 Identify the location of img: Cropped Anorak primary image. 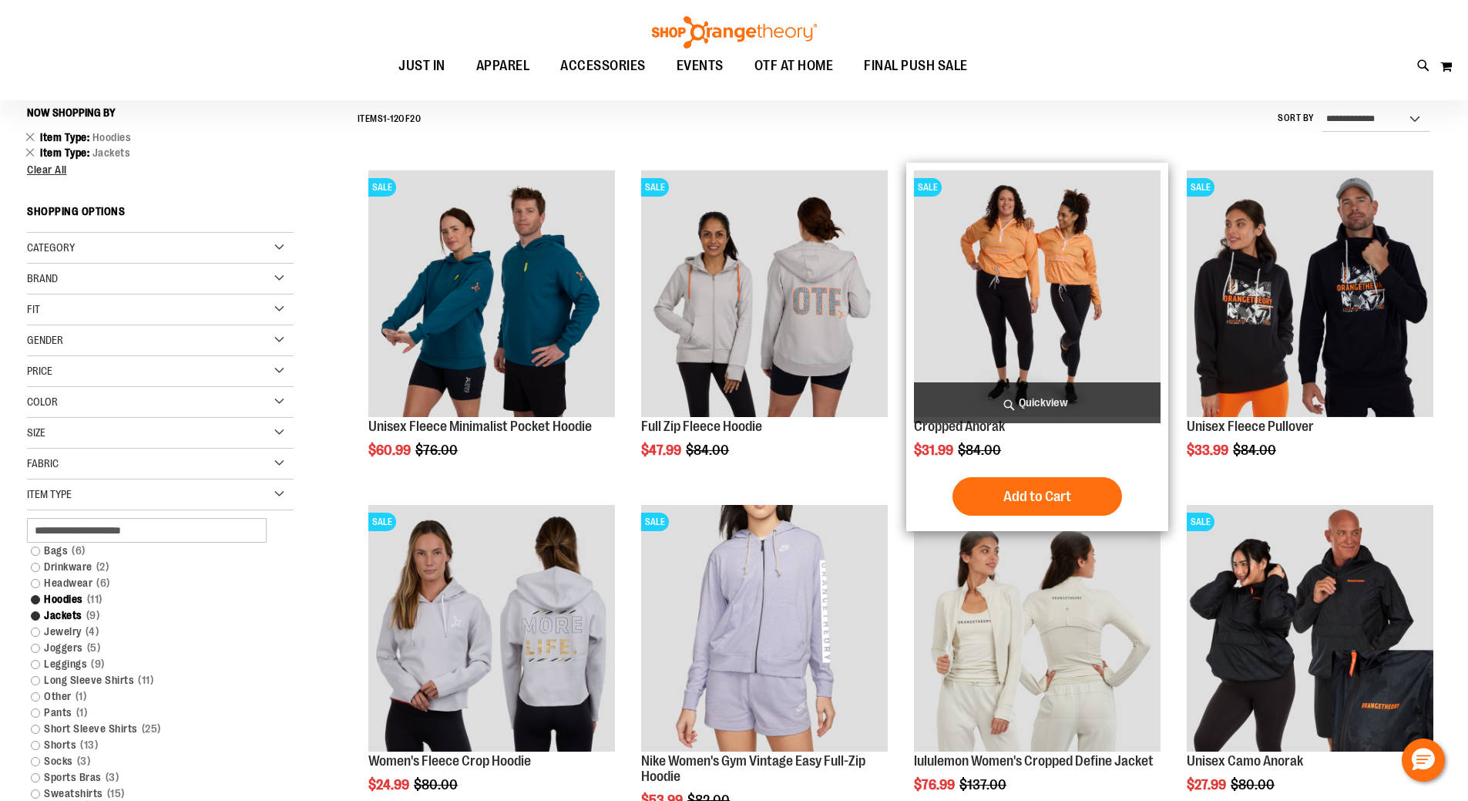
(1037, 294).